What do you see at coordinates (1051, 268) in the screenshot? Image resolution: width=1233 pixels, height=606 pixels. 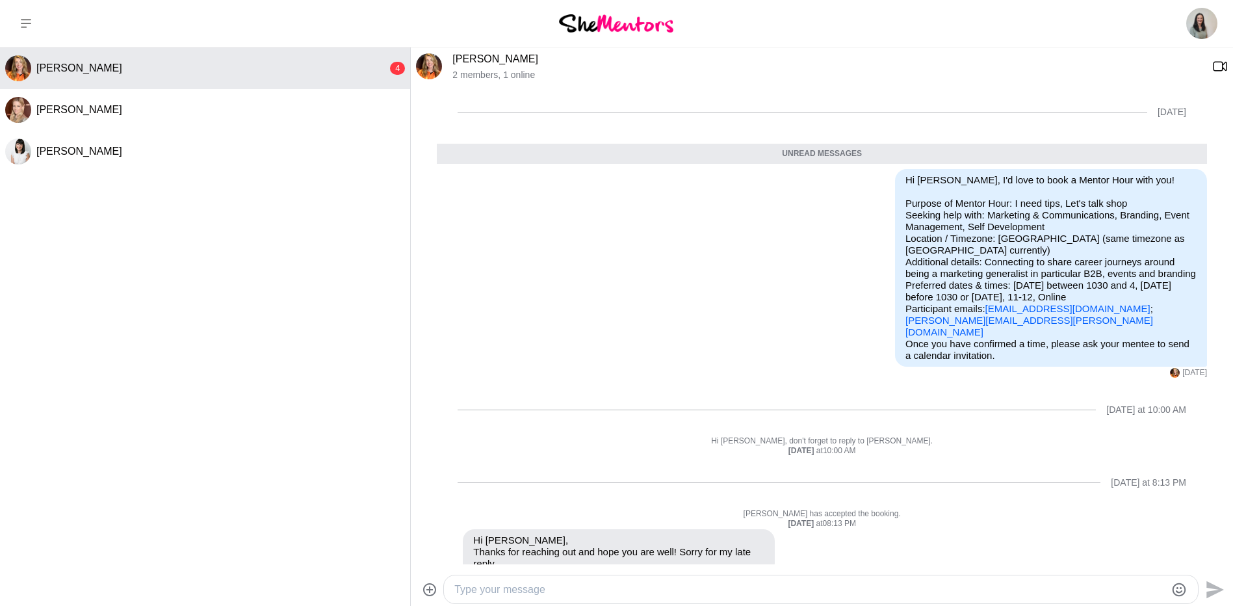 I see `p: Purpose of Mentor Hour: I need tips, Let's talk shop Seeking help with: Marketing & Communication...` at bounding box center [1051, 268].